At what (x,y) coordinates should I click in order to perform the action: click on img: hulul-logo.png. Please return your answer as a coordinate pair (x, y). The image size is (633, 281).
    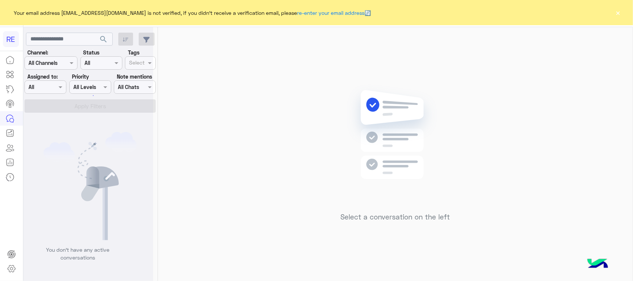
    Looking at the image, I should click on (597, 264).